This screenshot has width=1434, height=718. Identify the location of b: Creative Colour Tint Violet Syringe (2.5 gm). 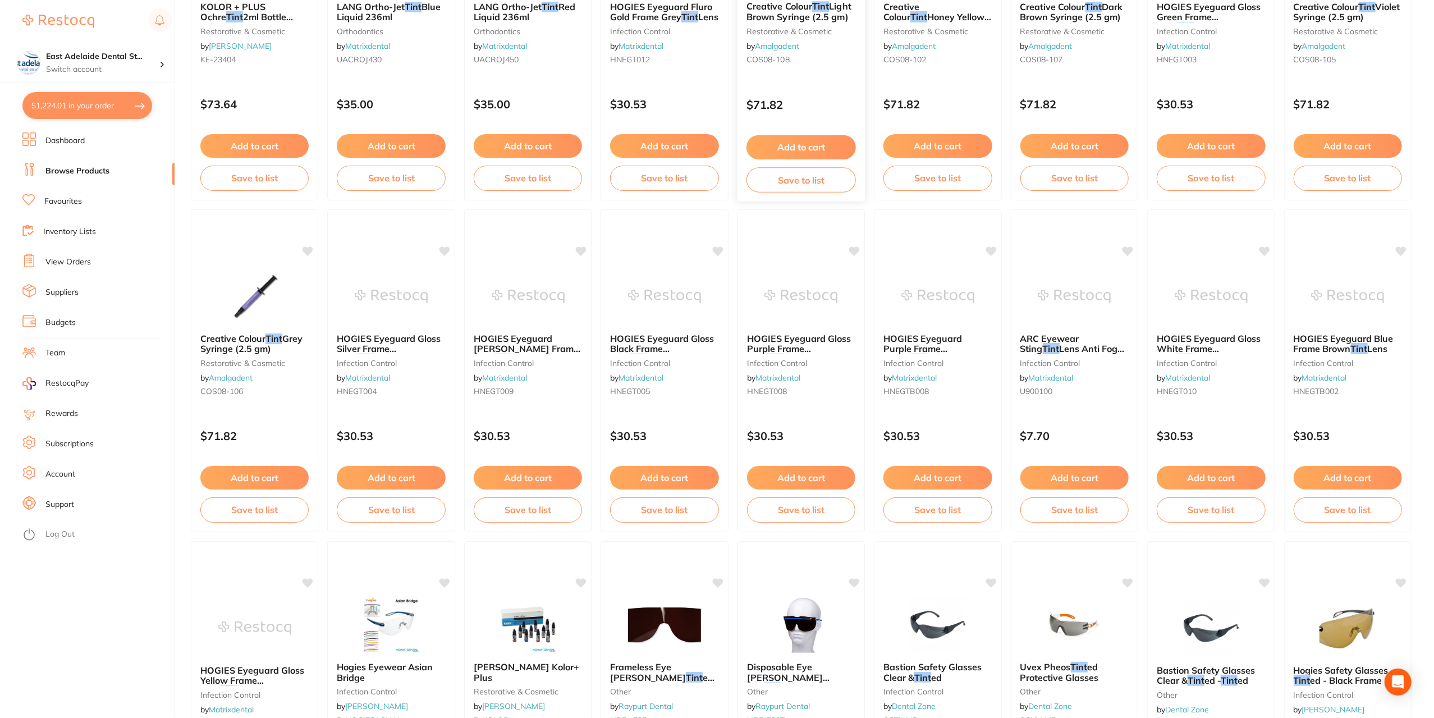
(1348, 12).